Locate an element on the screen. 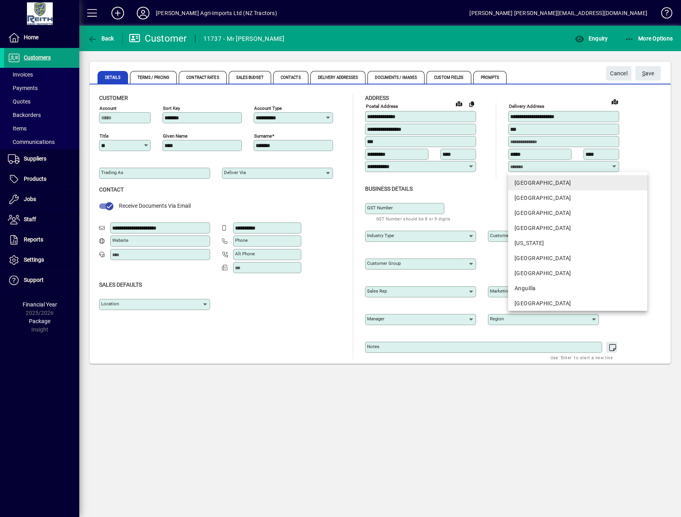 This screenshot has height=517, width=681. mat-label: Region is located at coordinates (497, 319).